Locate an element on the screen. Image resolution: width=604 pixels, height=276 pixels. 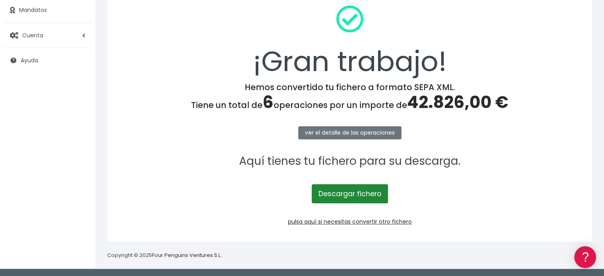
a: Información general is located at coordinates (79, 73).